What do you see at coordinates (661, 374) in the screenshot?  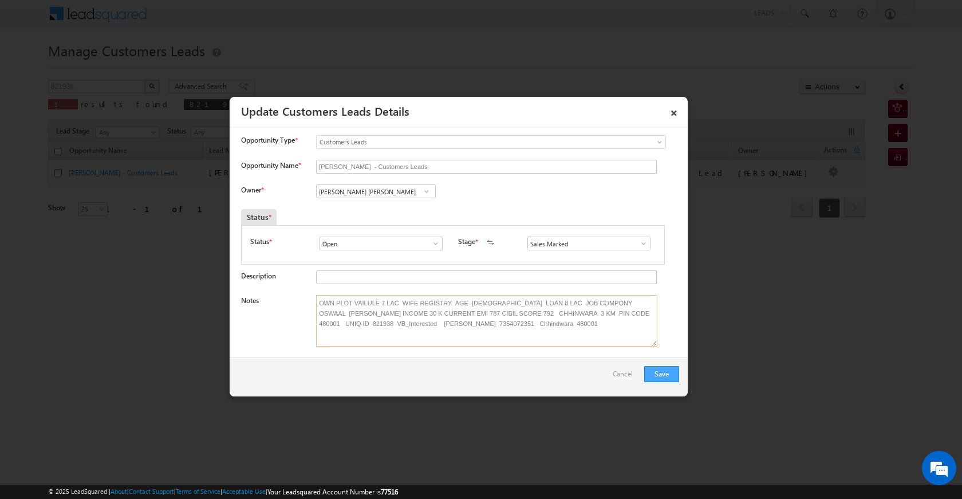 I see `button: Save` at bounding box center [661, 374].